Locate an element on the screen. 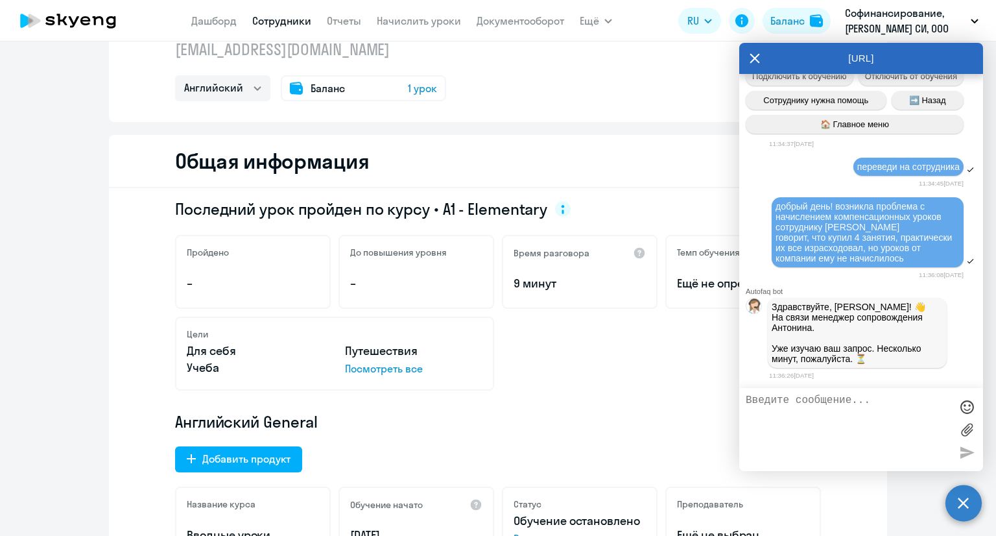  span: Отключить от обучения is located at coordinates (911, 76).